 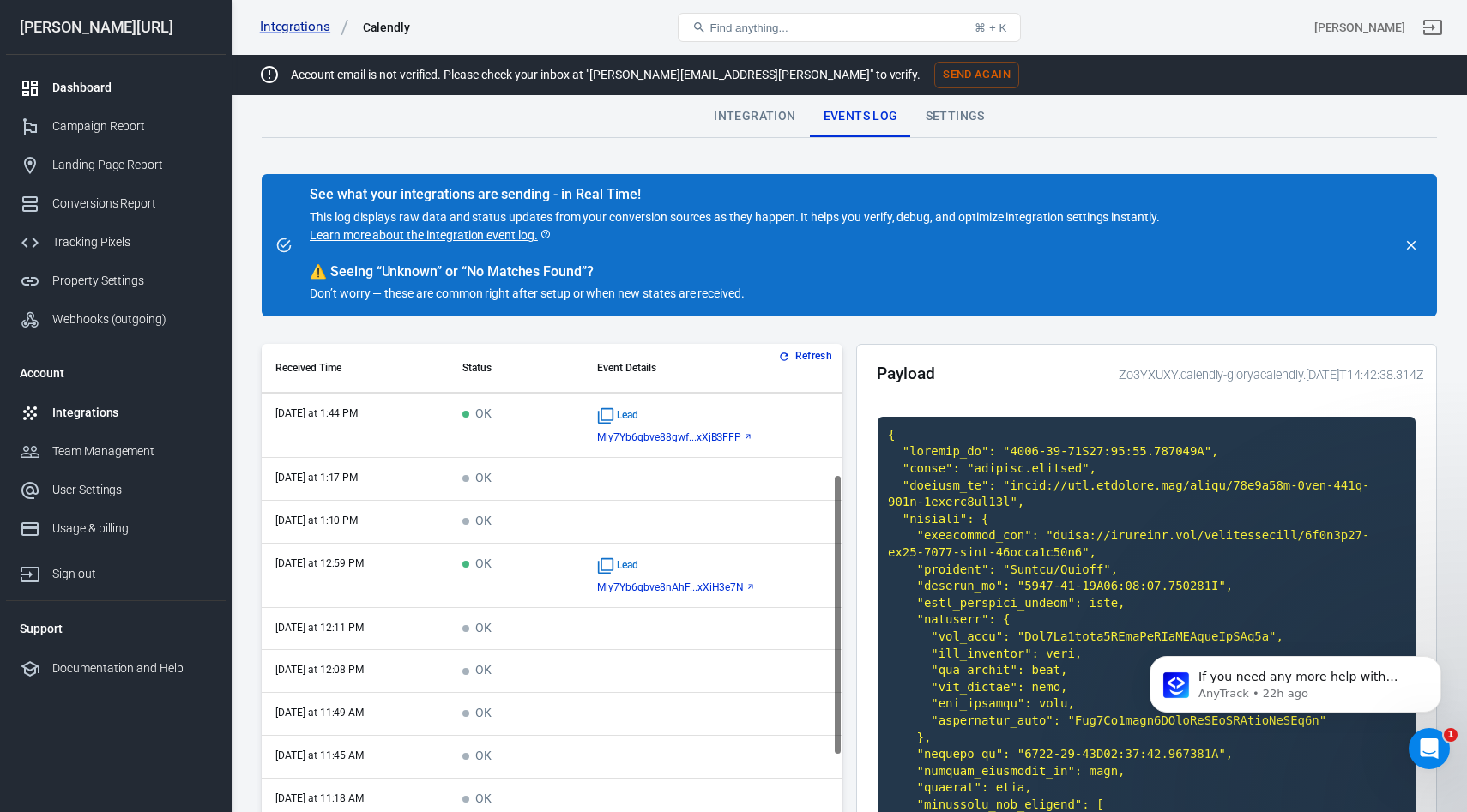 I want to click on a: Team Management, so click(x=116, y=451).